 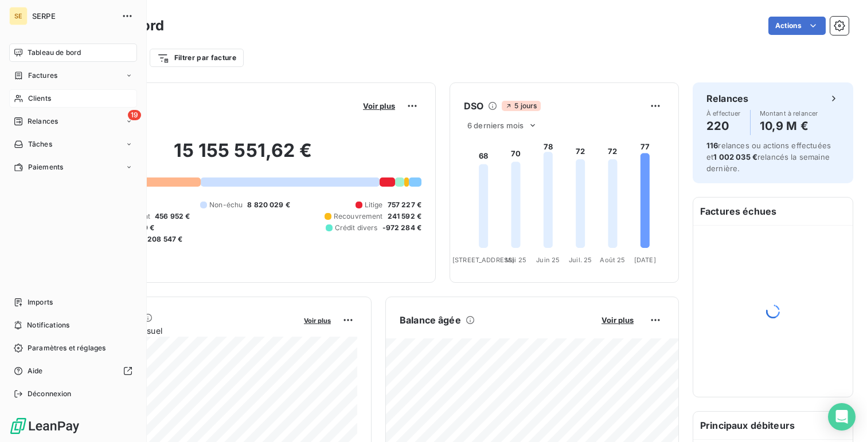 I want to click on h6: Balance âgée, so click(x=430, y=320).